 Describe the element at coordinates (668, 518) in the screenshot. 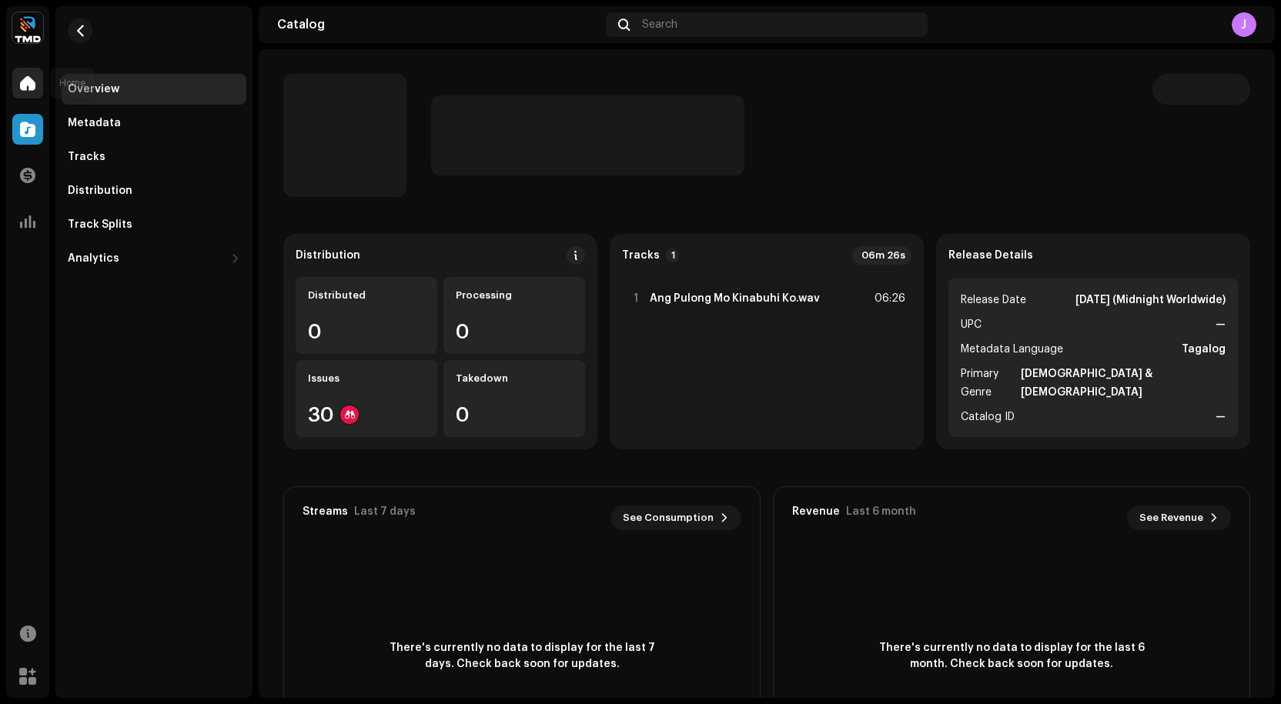

I see `span: See Consumption` at that location.